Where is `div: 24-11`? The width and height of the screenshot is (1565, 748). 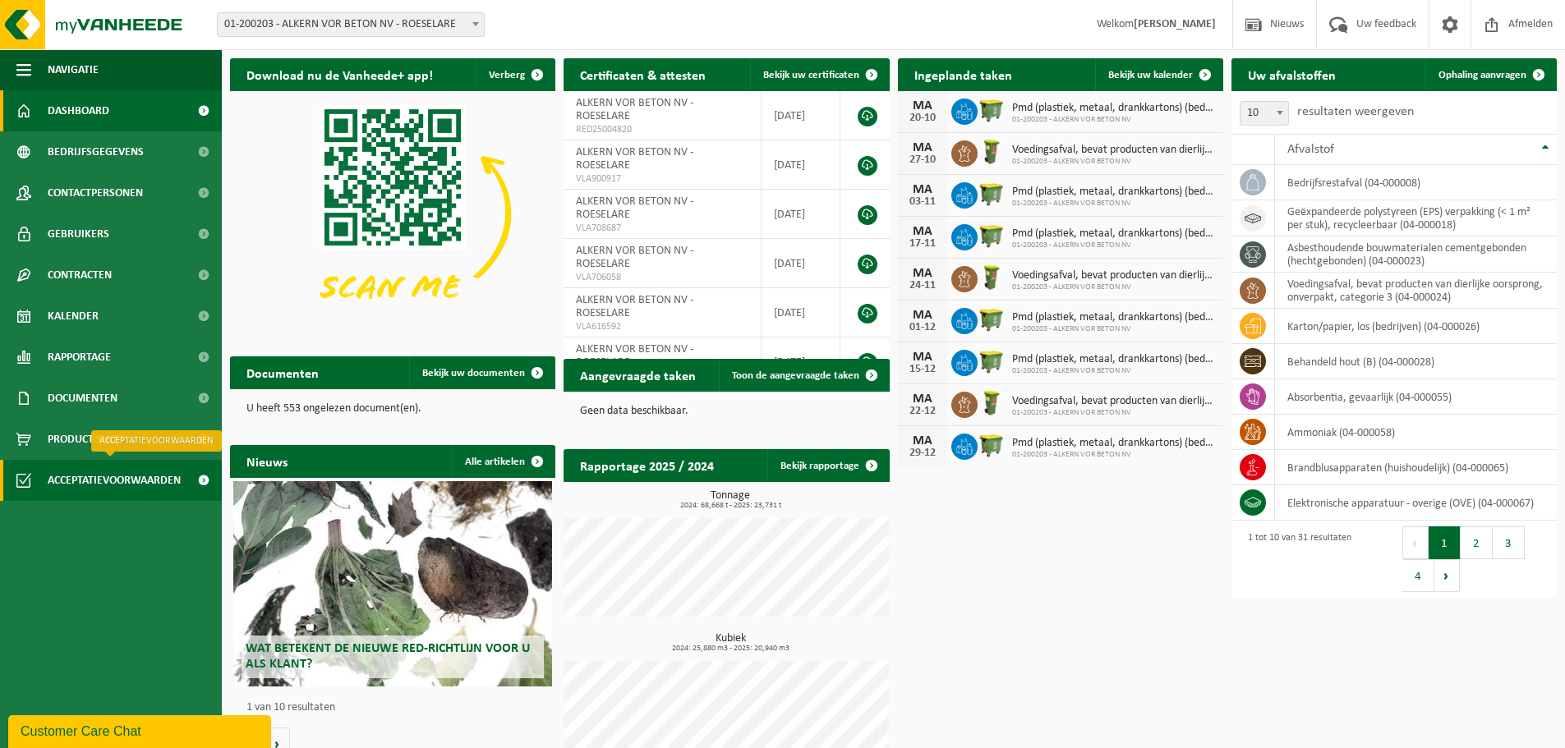
div: 24-11 is located at coordinates (923, 286).